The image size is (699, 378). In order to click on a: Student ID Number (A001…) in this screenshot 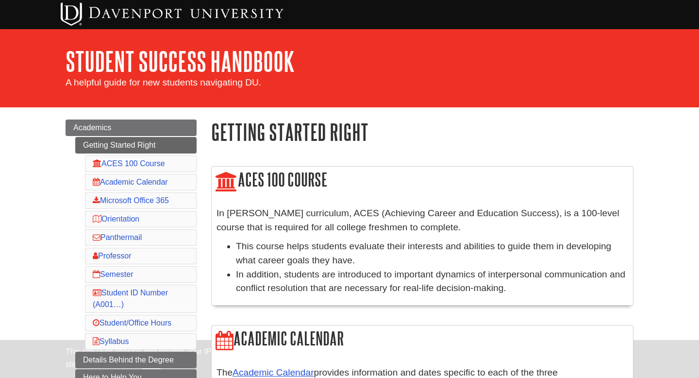, I will do `click(130, 298)`.